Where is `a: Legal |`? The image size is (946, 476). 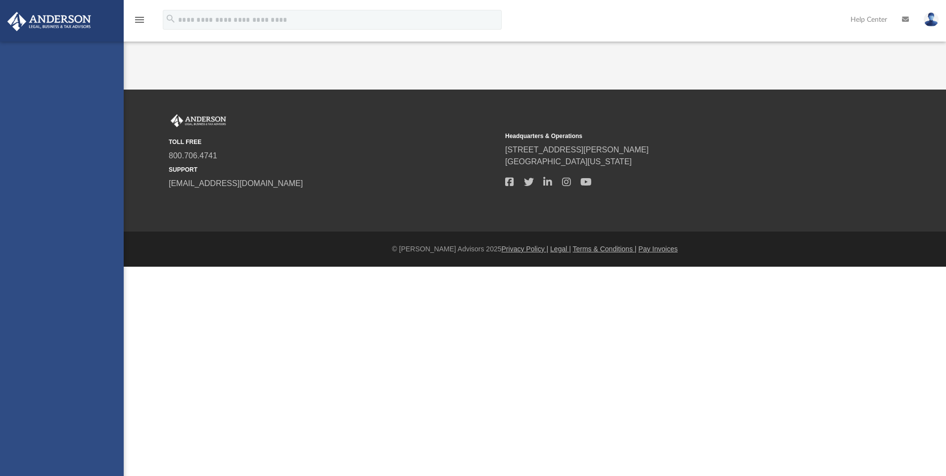
a: Legal | is located at coordinates (561, 249).